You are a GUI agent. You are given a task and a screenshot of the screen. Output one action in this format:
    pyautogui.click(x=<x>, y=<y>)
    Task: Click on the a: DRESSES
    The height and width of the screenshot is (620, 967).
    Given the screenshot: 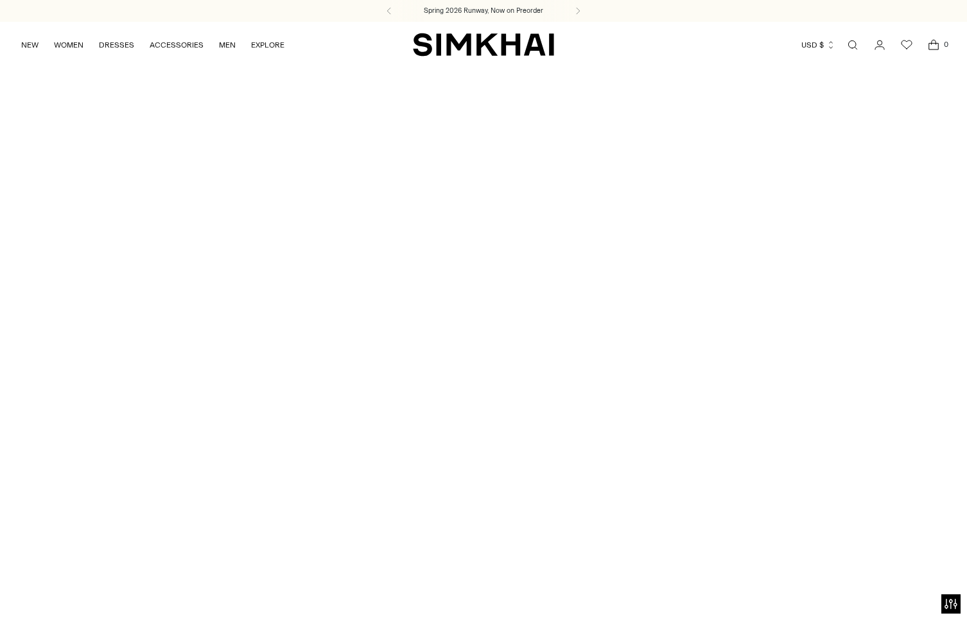 What is the action you would take?
    pyautogui.click(x=116, y=45)
    